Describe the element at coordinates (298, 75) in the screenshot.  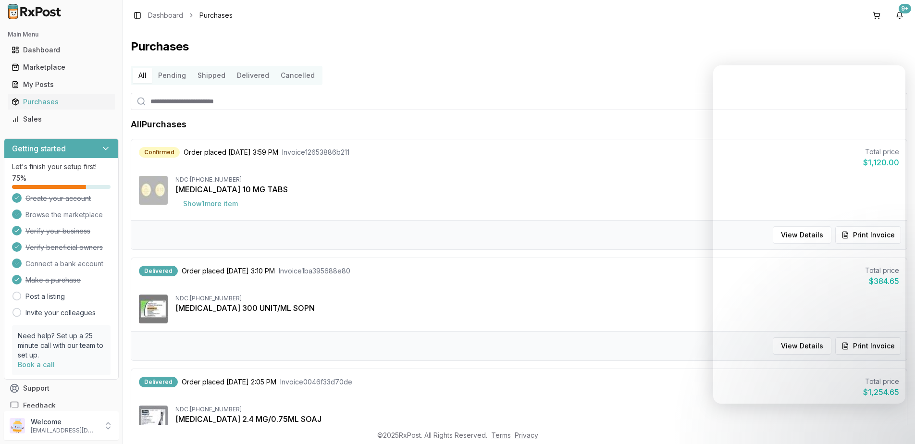
I see `a: Cancelled` at that location.